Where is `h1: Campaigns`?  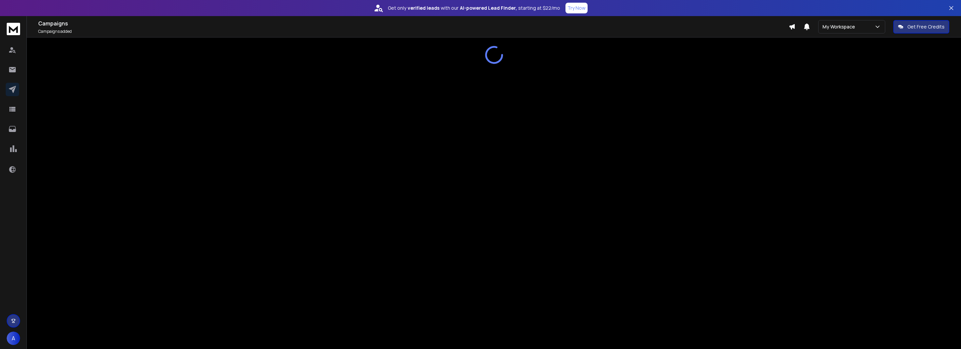
h1: Campaigns is located at coordinates (413, 23).